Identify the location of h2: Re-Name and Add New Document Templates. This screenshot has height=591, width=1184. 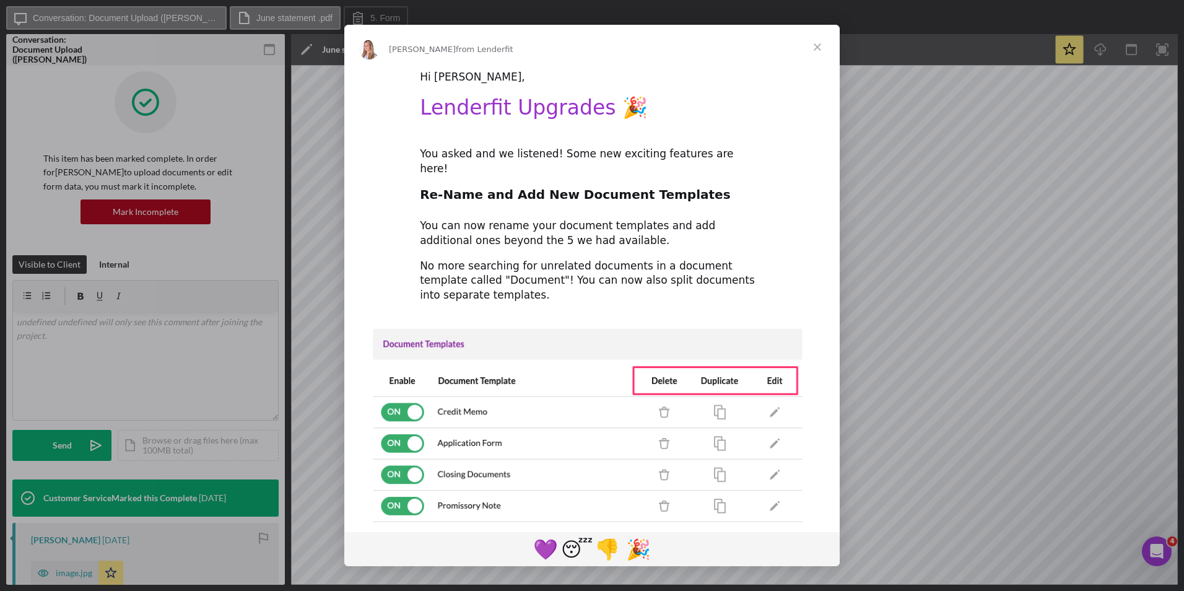
(592, 198).